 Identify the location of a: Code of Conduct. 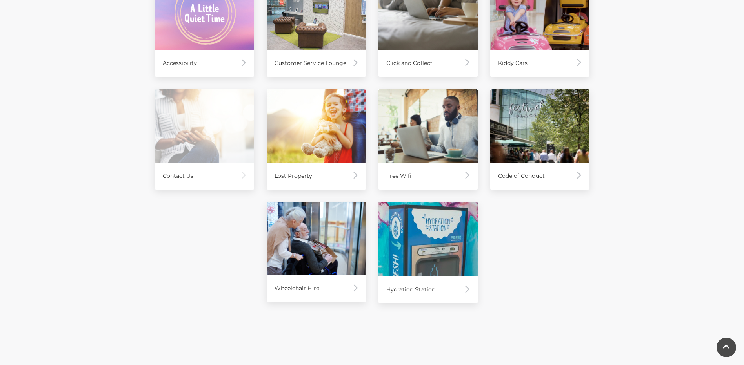
(539, 140).